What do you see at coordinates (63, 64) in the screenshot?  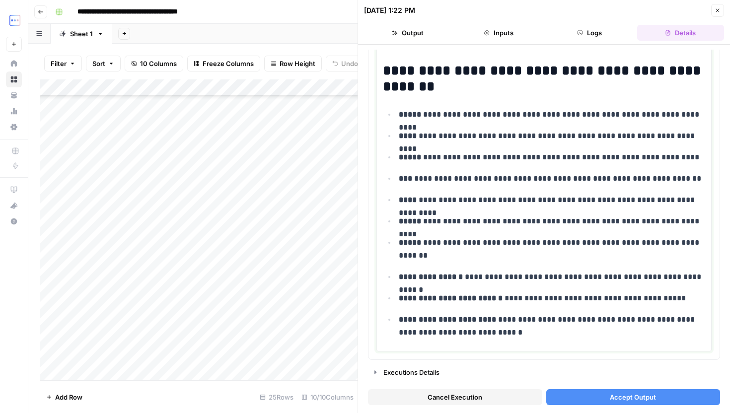 I see `button: Filter` at bounding box center [63, 64].